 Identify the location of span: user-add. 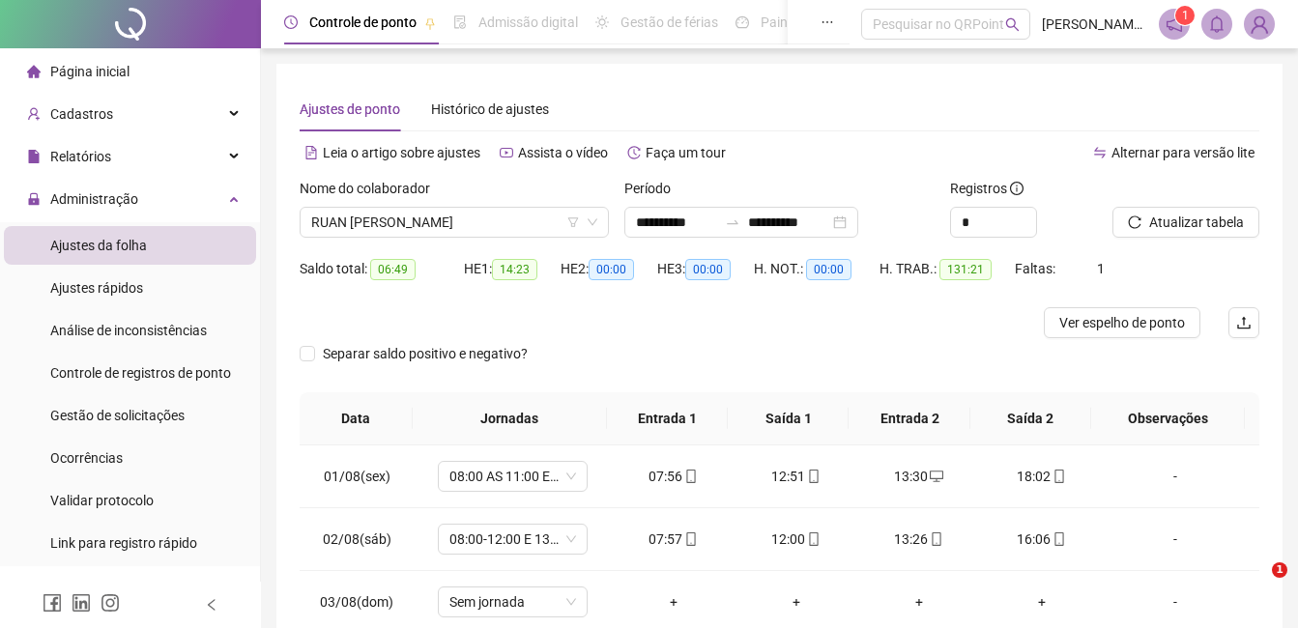
(34, 114).